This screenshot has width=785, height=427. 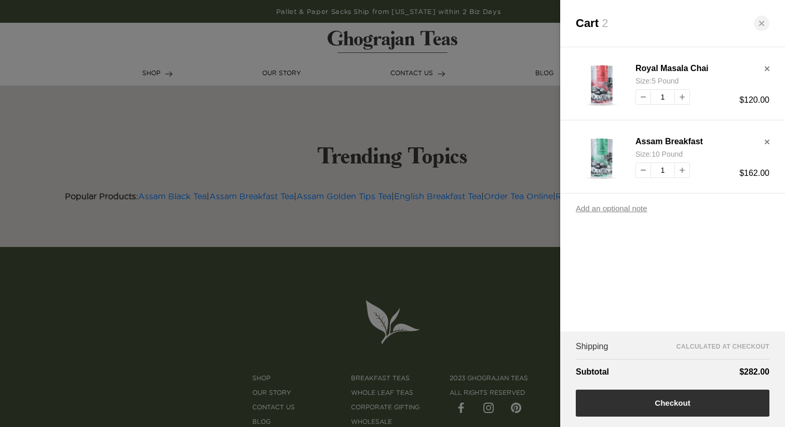 What do you see at coordinates (723, 347) in the screenshot?
I see `span: Calculated at checkout` at bounding box center [723, 347].